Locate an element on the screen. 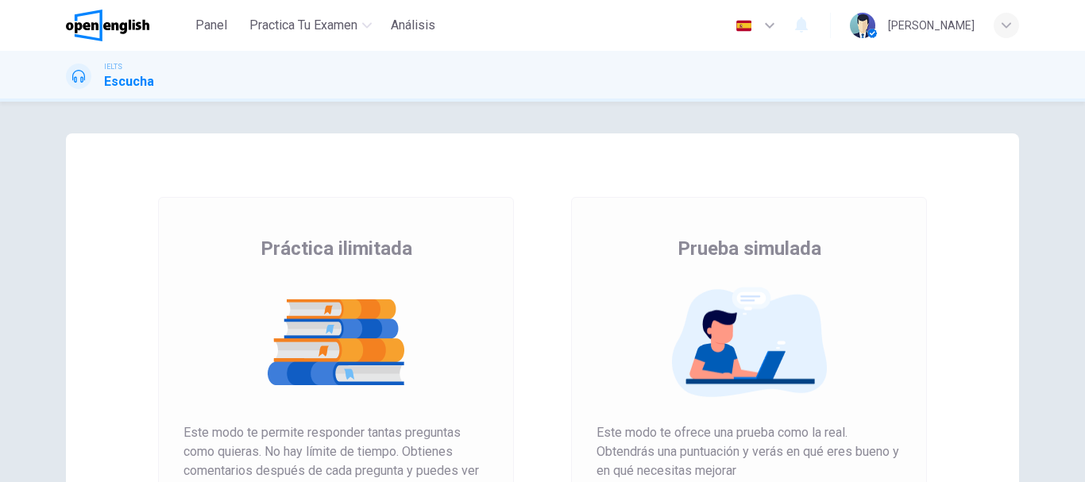  button: Panel is located at coordinates (211, 25).